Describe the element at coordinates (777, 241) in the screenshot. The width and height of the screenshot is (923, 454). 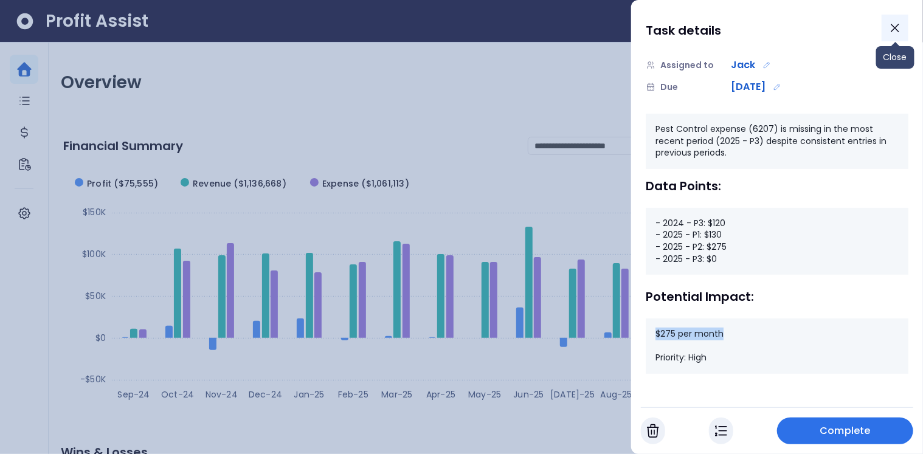
I see `div: - 2024 - P3: $120 - 2025 - P1: $130 - 2025 - P2: $275 - 2025 - P3: $0` at that location.